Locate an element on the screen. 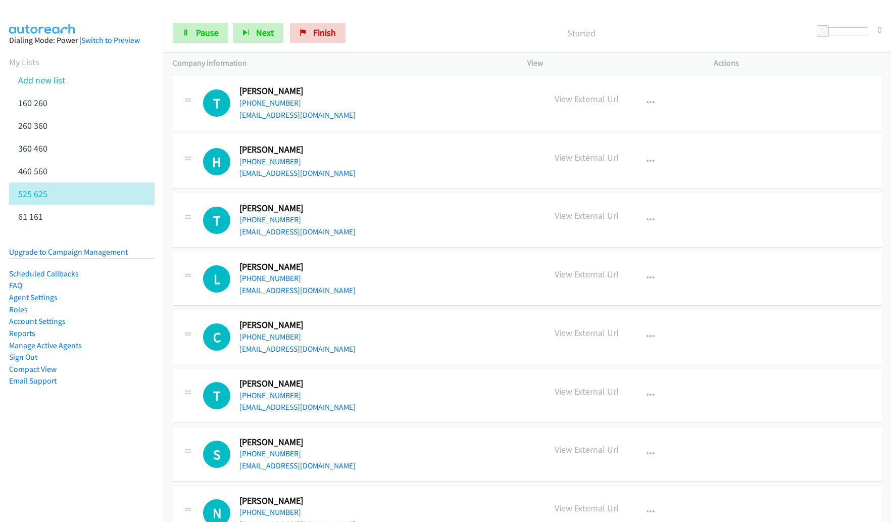  h1: C is located at coordinates (217, 337).